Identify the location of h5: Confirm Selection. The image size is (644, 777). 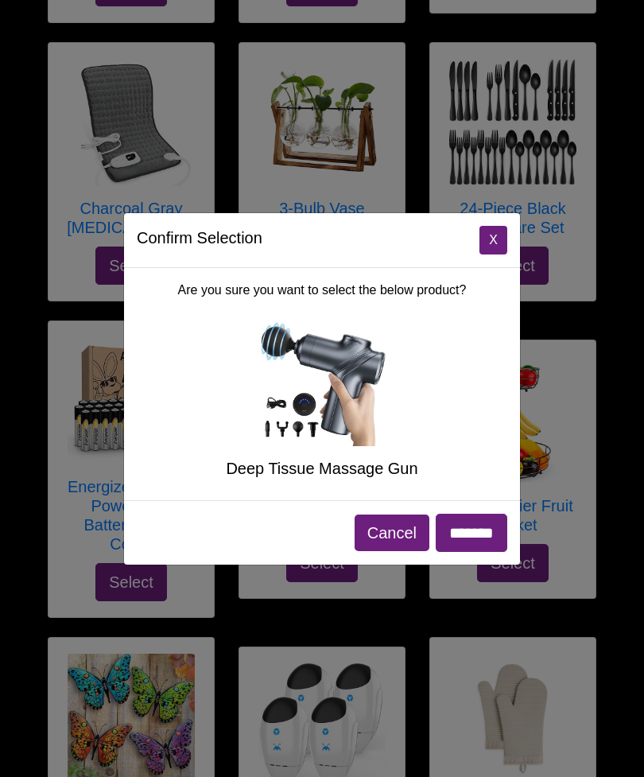
(200, 238).